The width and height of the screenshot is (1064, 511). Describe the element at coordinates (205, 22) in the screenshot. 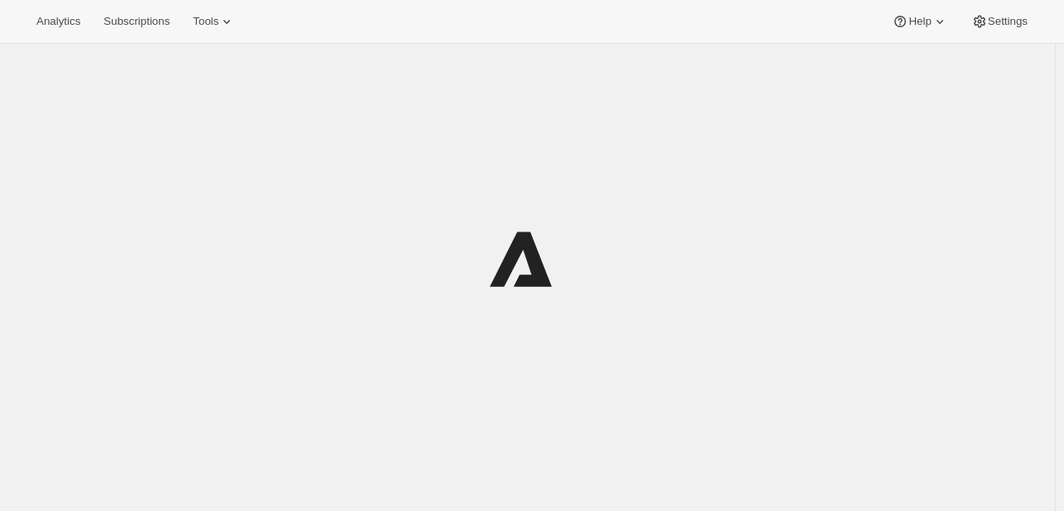

I see `span: Tools` at that location.